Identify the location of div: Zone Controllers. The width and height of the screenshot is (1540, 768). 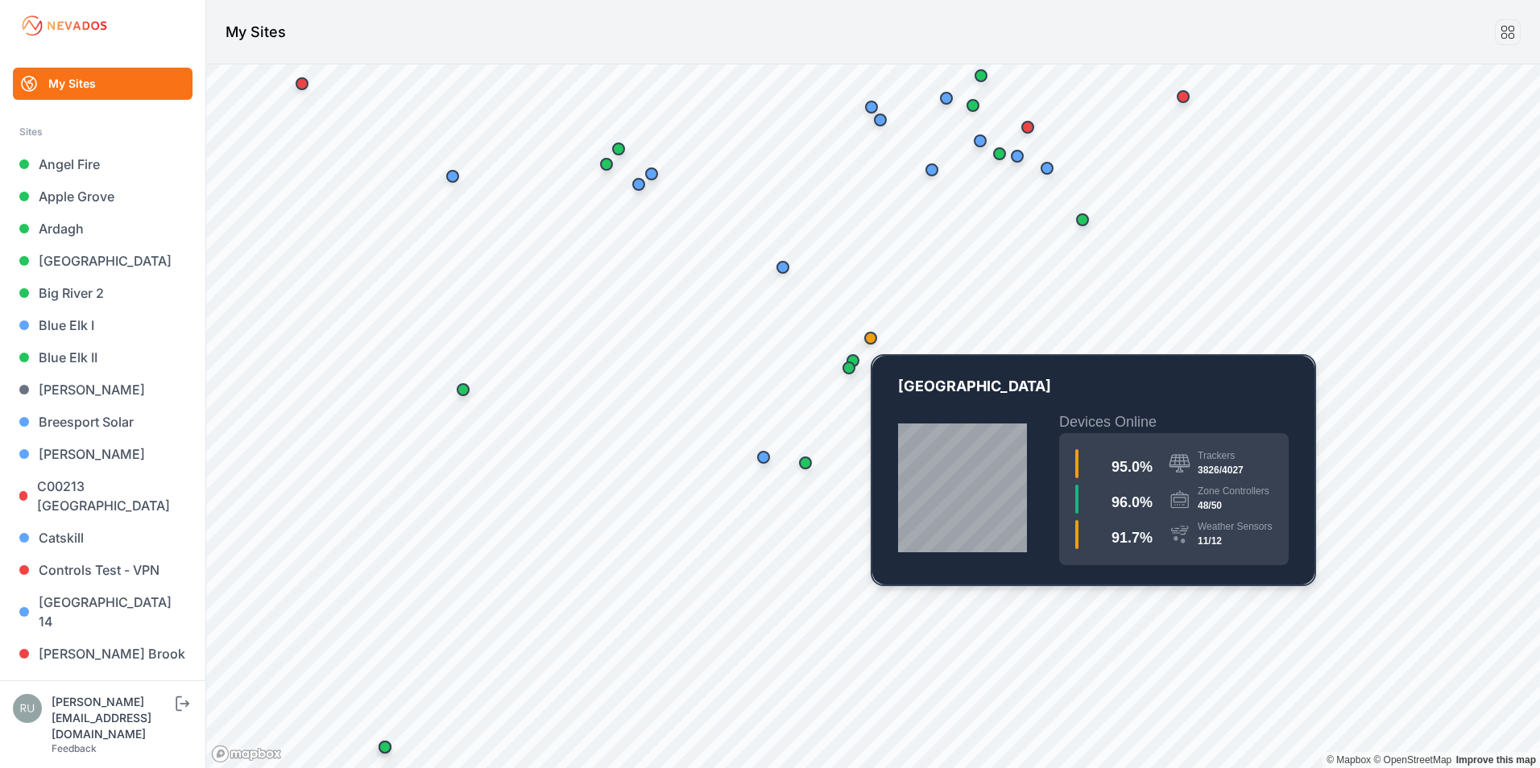
(1233, 491).